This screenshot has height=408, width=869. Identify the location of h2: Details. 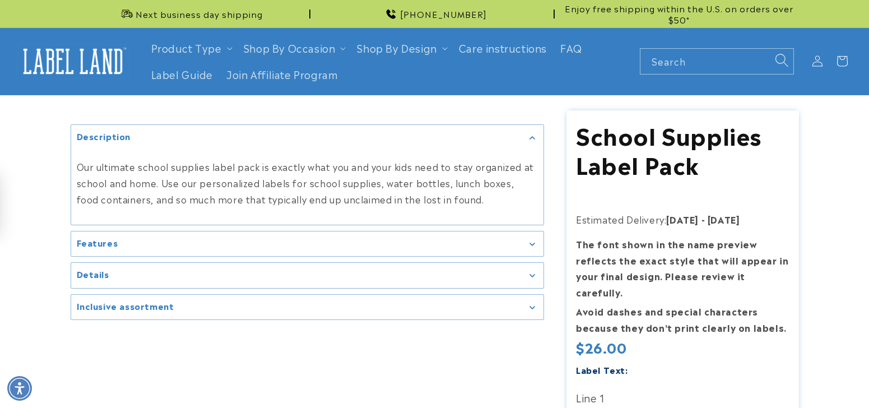
(93, 274).